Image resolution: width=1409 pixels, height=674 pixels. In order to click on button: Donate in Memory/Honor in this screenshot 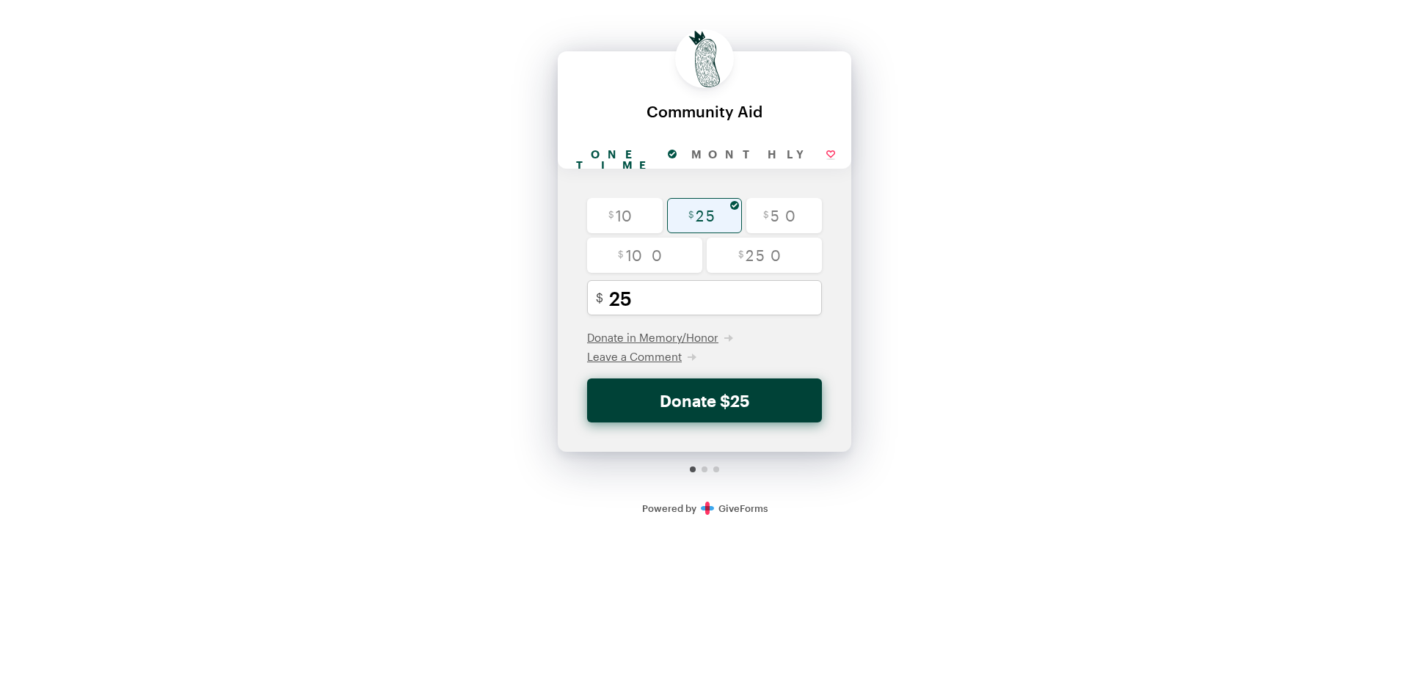, I will do `click(660, 338)`.